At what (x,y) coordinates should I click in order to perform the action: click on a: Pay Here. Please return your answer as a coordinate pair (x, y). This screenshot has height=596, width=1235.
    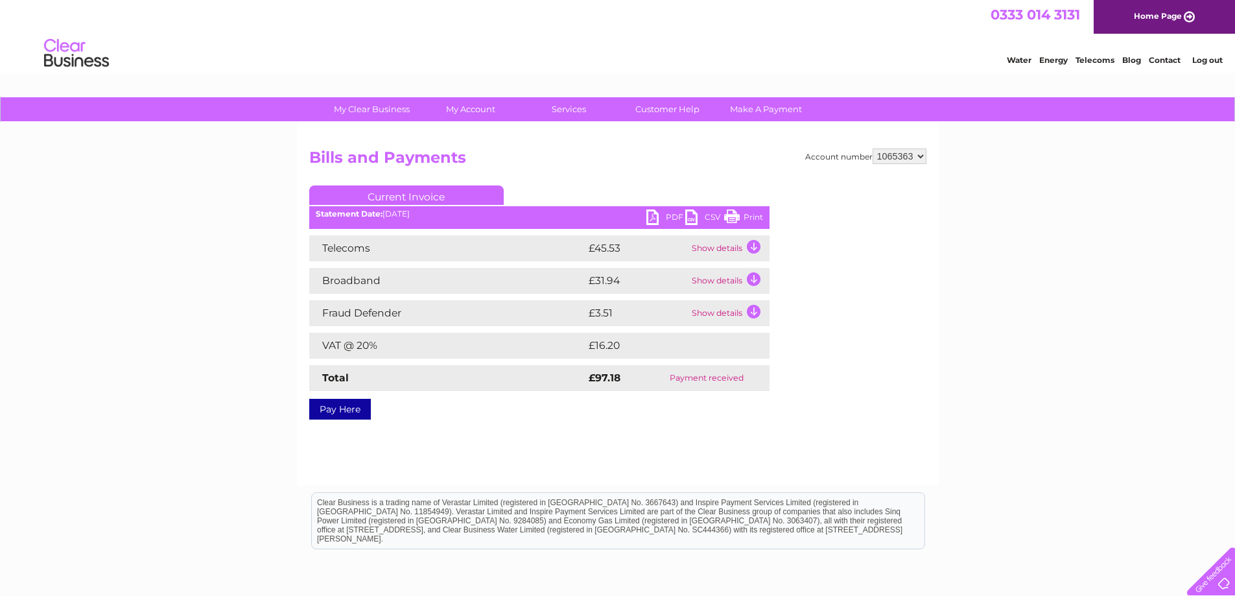
    Looking at the image, I should click on (340, 409).